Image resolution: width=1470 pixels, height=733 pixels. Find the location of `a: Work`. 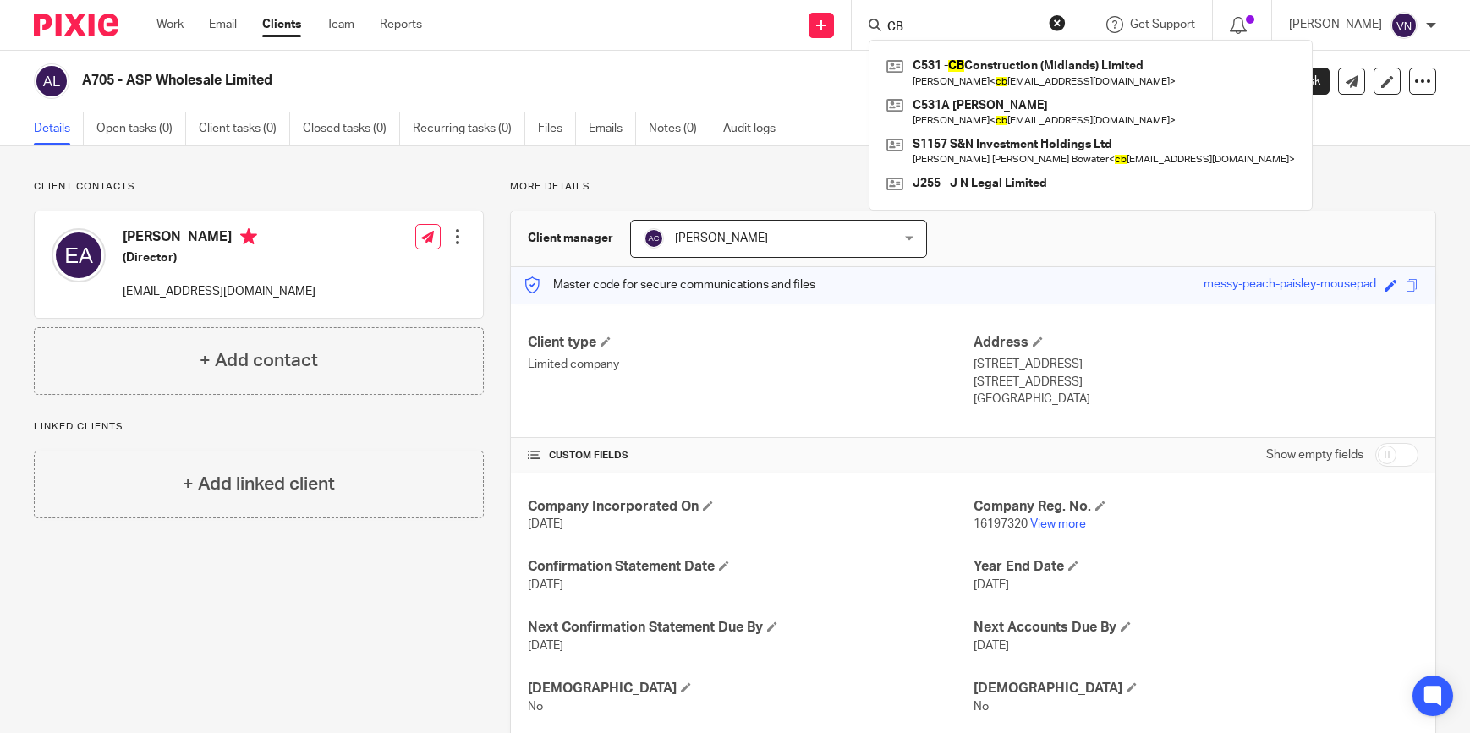

a: Work is located at coordinates (170, 25).